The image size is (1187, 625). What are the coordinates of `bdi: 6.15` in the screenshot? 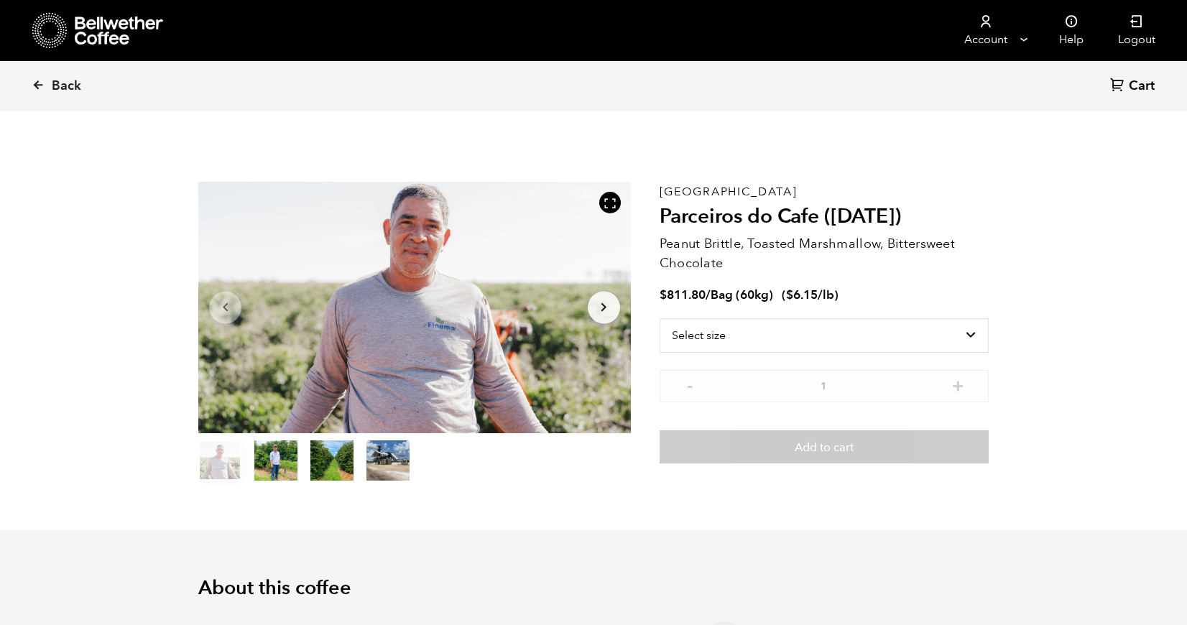 It's located at (802, 295).